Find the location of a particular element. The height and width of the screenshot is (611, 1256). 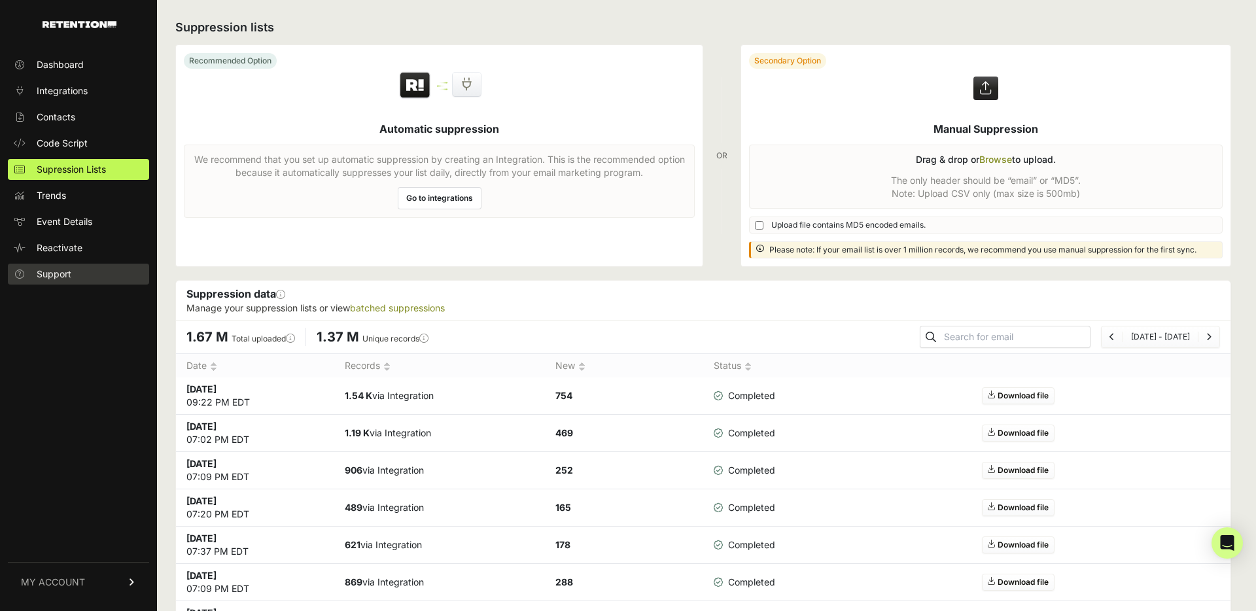

span: 1.67 M is located at coordinates (207, 337).